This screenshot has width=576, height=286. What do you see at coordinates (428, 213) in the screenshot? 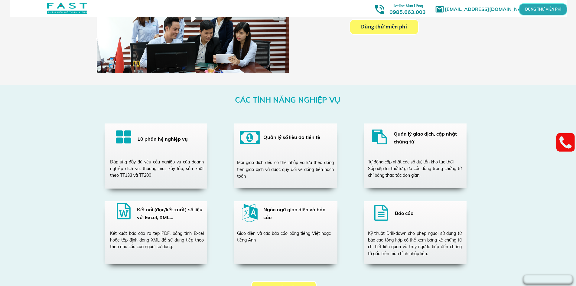
I see `h3: Báo cáo` at bounding box center [428, 213].